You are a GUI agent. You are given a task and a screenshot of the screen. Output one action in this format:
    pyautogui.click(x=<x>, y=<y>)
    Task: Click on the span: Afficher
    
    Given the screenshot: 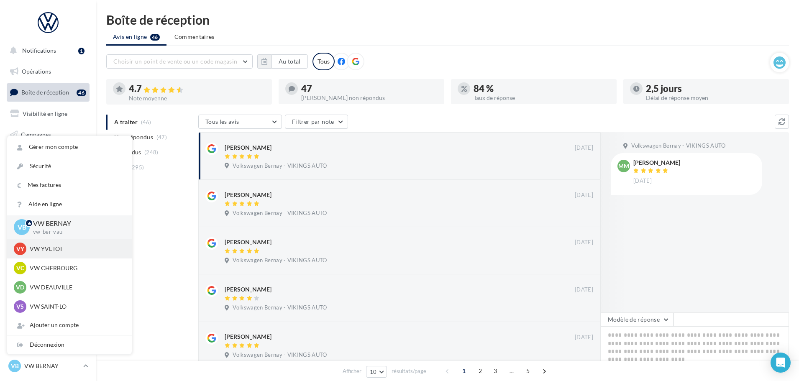 What is the action you would take?
    pyautogui.click(x=352, y=371)
    